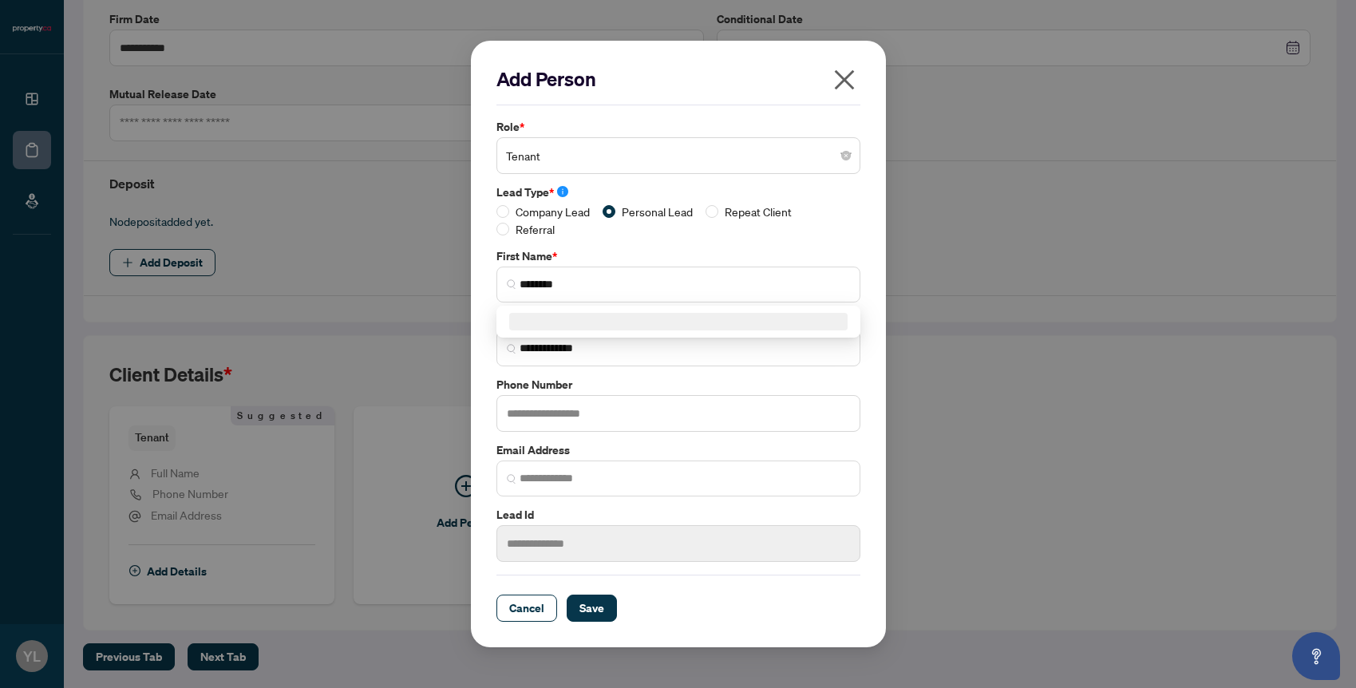 This screenshot has height=688, width=1356. Describe the element at coordinates (657, 211) in the screenshot. I see `span: Personal Lead` at that location.